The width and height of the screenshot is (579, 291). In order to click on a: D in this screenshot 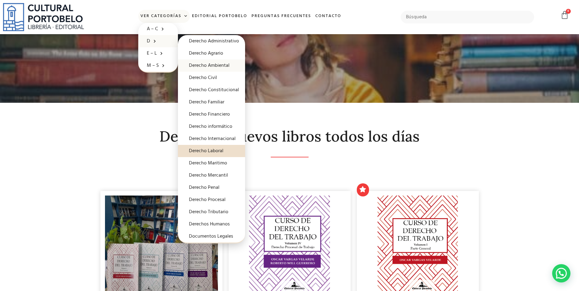, I will do `click(158, 41)`.